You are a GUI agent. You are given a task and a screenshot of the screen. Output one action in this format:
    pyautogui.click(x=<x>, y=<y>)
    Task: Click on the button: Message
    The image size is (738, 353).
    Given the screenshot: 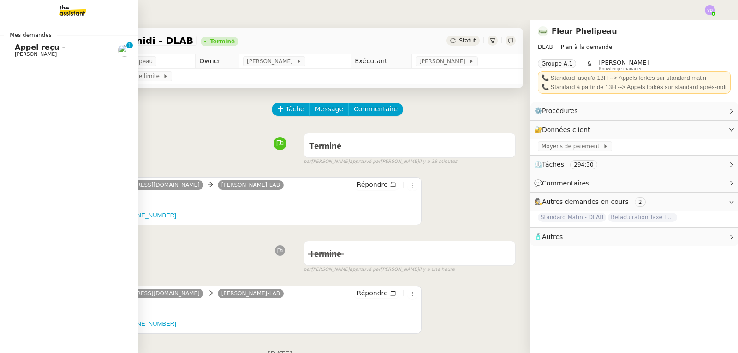 What is the action you would take?
    pyautogui.click(x=329, y=109)
    